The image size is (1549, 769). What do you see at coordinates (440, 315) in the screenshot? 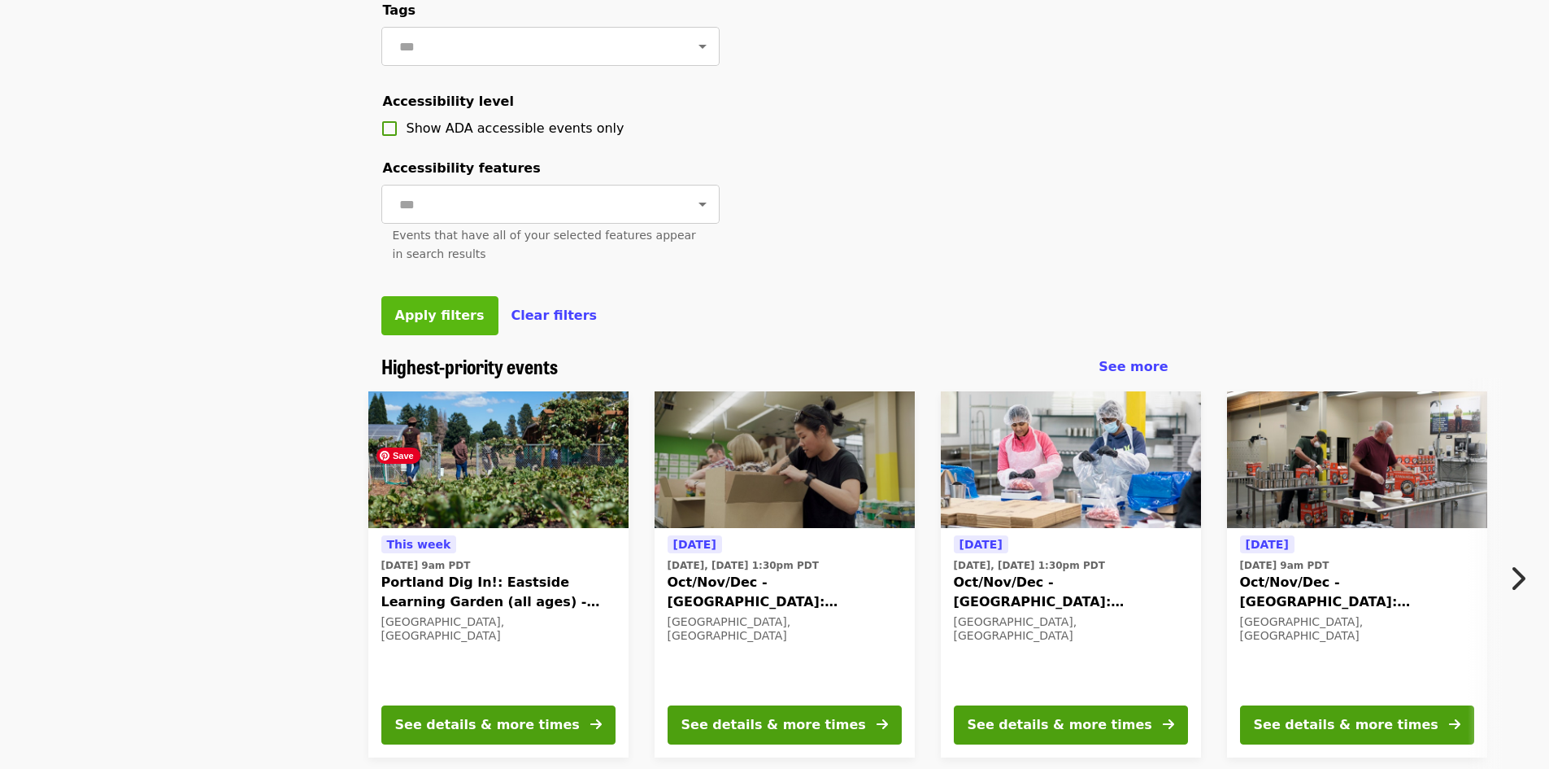
I see `span: Apply filters` at bounding box center [440, 315].